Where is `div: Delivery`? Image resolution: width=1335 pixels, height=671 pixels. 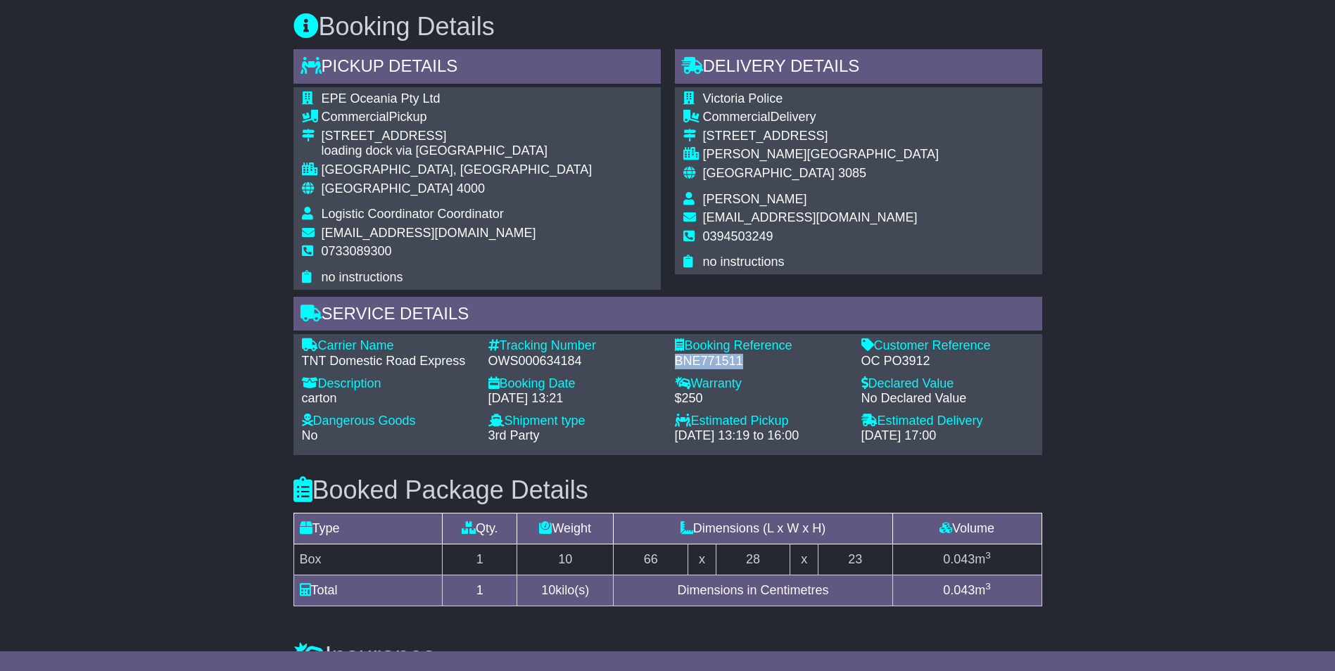
div: Delivery is located at coordinates (820, 117).